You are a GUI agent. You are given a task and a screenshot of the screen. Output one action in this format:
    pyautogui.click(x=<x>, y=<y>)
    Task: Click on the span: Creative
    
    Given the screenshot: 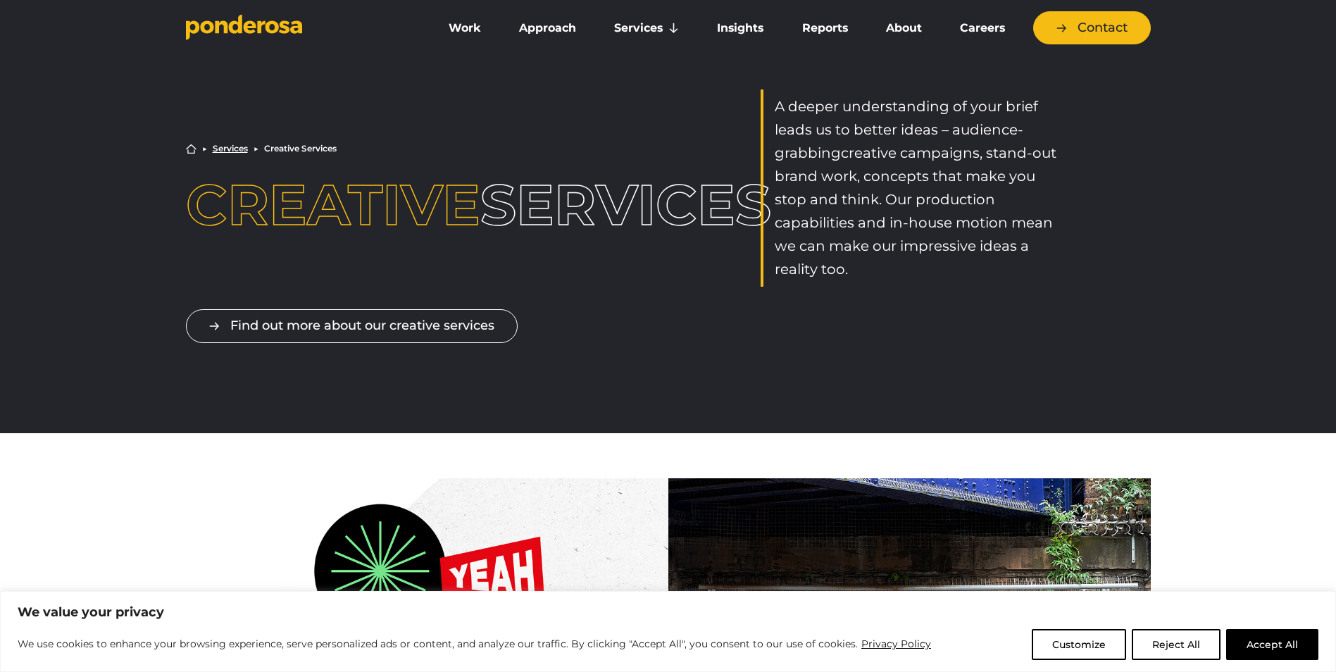 What is the action you would take?
    pyautogui.click(x=333, y=204)
    